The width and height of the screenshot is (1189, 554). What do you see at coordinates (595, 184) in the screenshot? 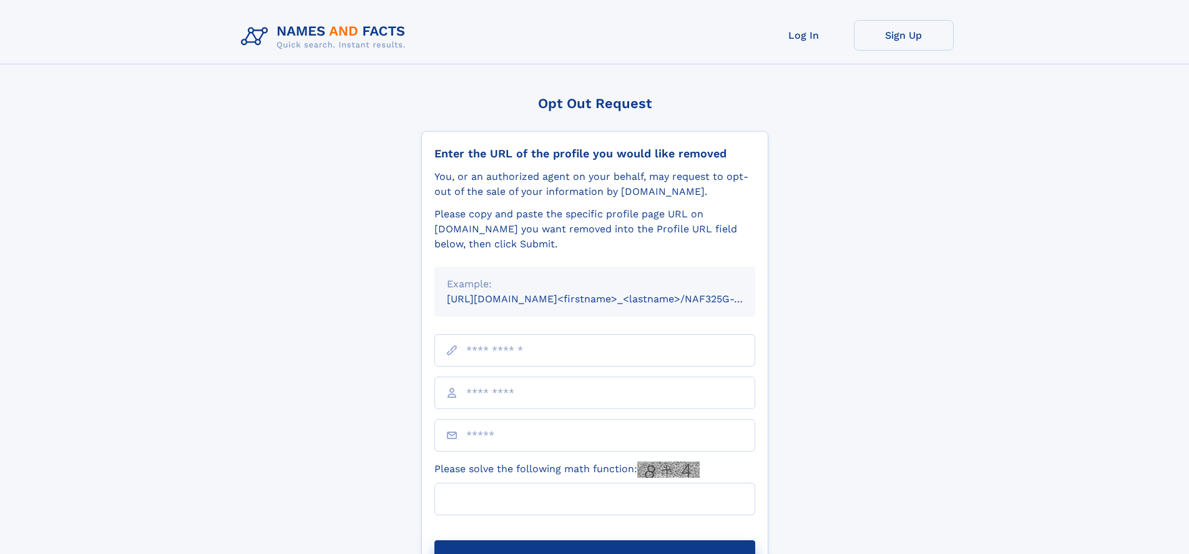
I see `div: You, or an authorized agent on your behalf, may request to opt-out of the sale of your informatio...` at bounding box center [595, 184].